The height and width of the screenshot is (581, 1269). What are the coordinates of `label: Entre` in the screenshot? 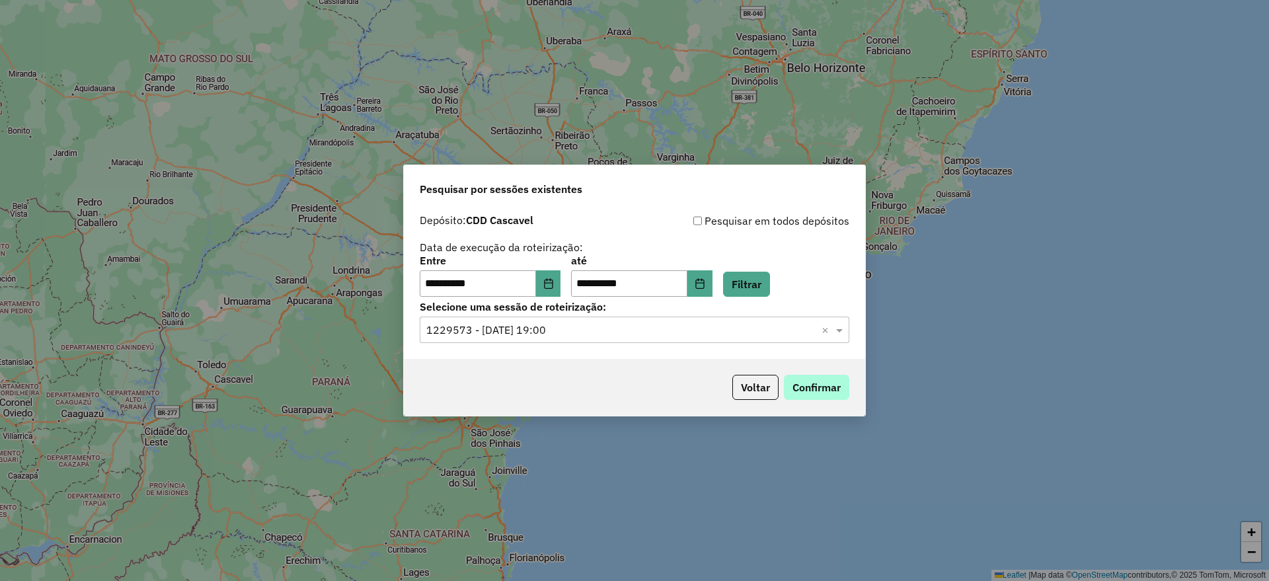 It's located at (490, 260).